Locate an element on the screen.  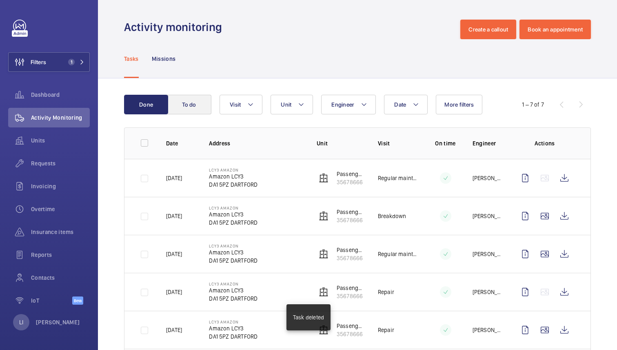
button: More filters is located at coordinates (459, 105).